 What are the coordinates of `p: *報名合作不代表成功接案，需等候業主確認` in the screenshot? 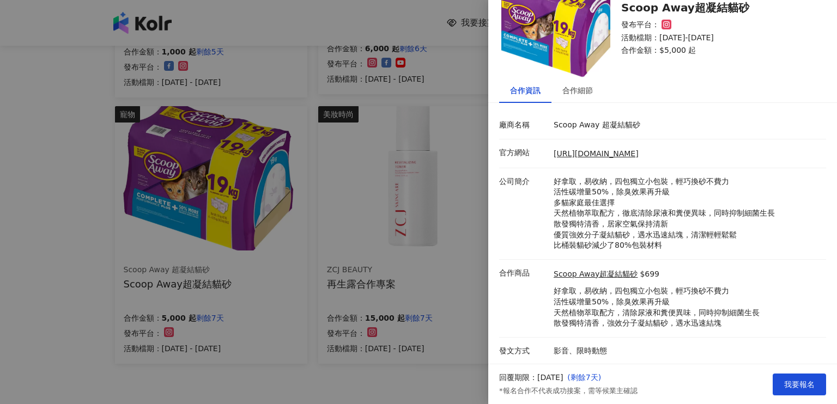 It's located at (568, 391).